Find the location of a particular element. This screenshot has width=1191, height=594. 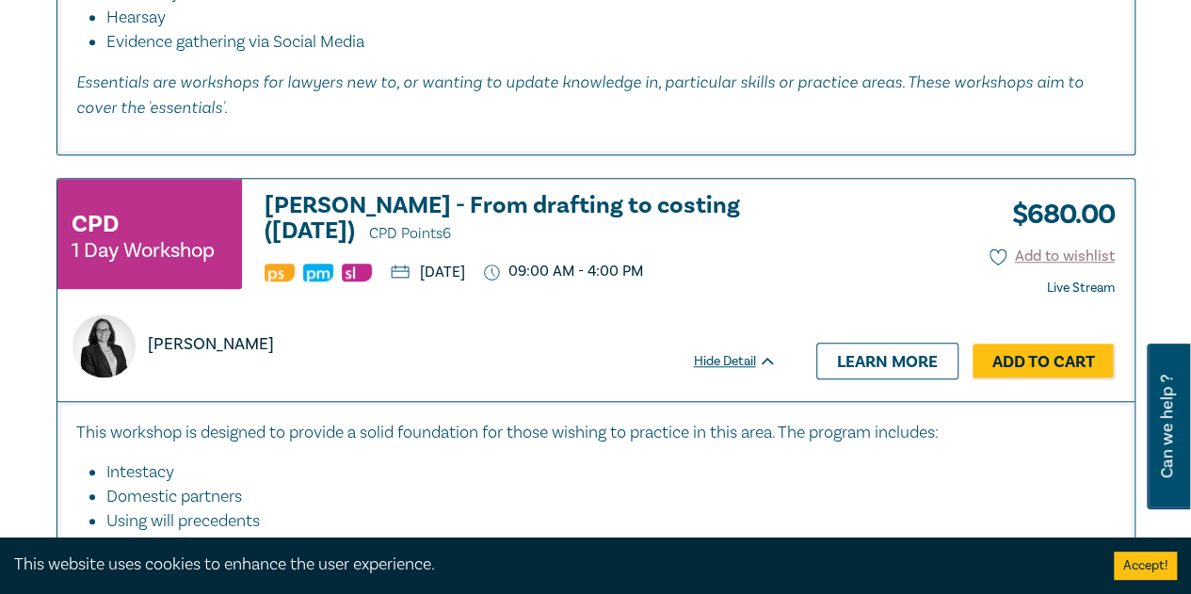

em: Essentials are workshops for lawyers new to, or wanting to update knowledge in, particular skills... is located at coordinates (580, 94).